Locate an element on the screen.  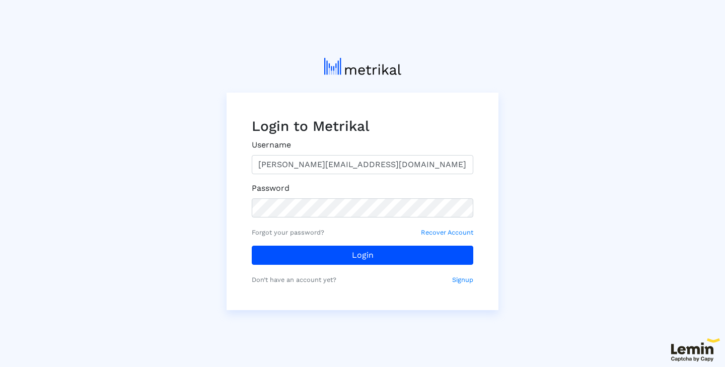
label: Password is located at coordinates (270, 188).